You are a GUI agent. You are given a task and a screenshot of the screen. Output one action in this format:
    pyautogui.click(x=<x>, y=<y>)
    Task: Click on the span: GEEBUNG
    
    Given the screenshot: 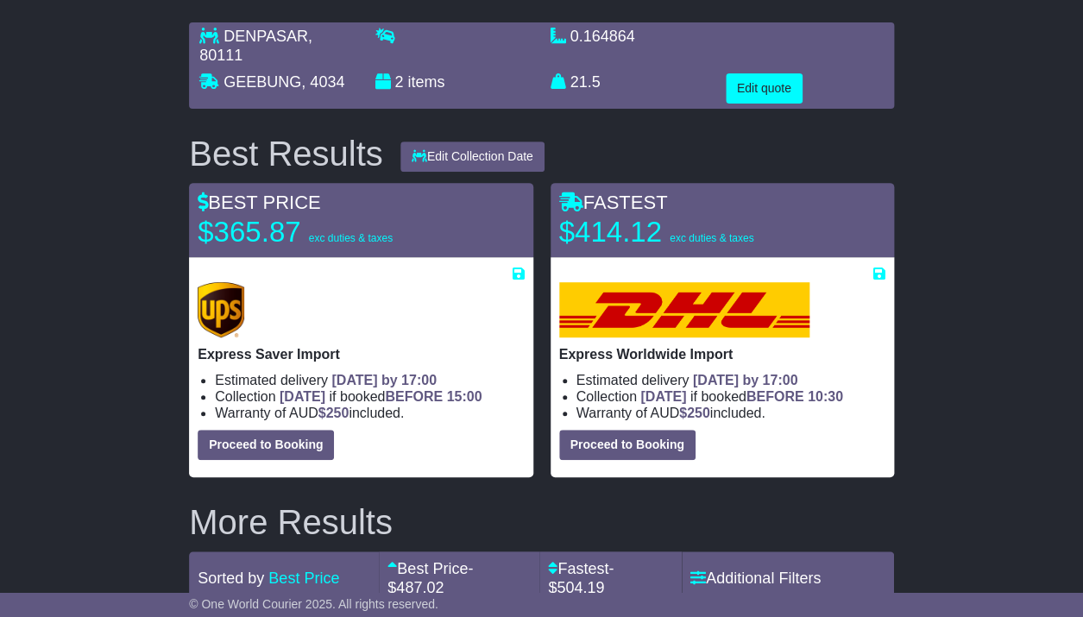 What is the action you would take?
    pyautogui.click(x=262, y=82)
    